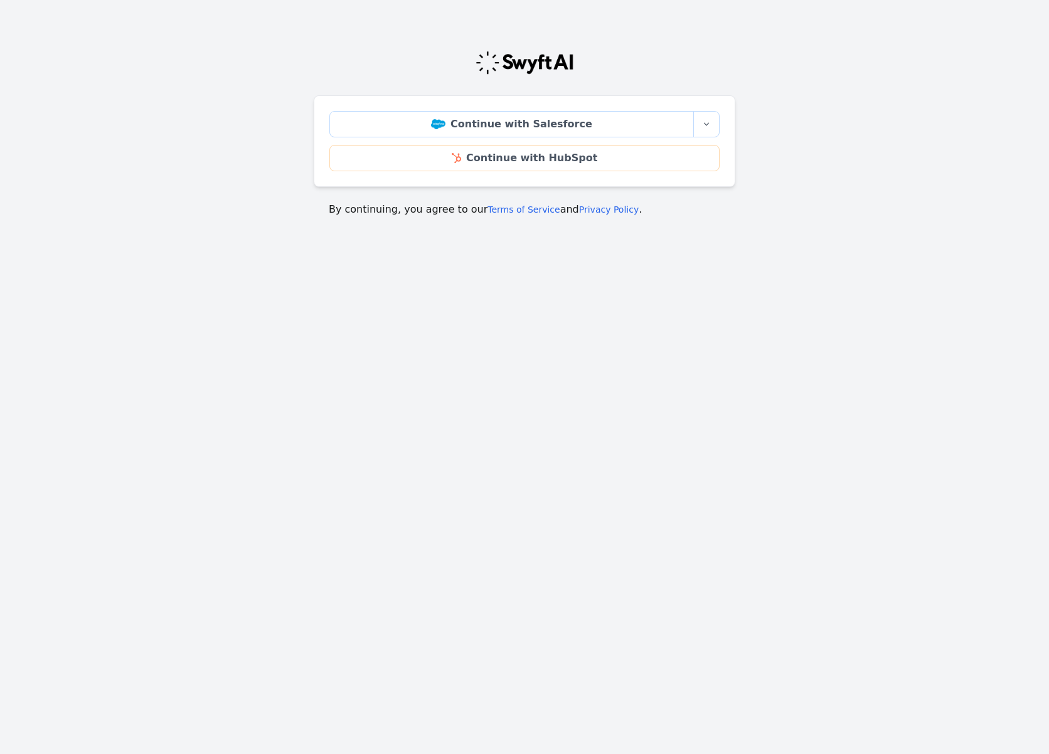  What do you see at coordinates (525, 158) in the screenshot?
I see `a: Continue with HubSpot` at bounding box center [525, 158].